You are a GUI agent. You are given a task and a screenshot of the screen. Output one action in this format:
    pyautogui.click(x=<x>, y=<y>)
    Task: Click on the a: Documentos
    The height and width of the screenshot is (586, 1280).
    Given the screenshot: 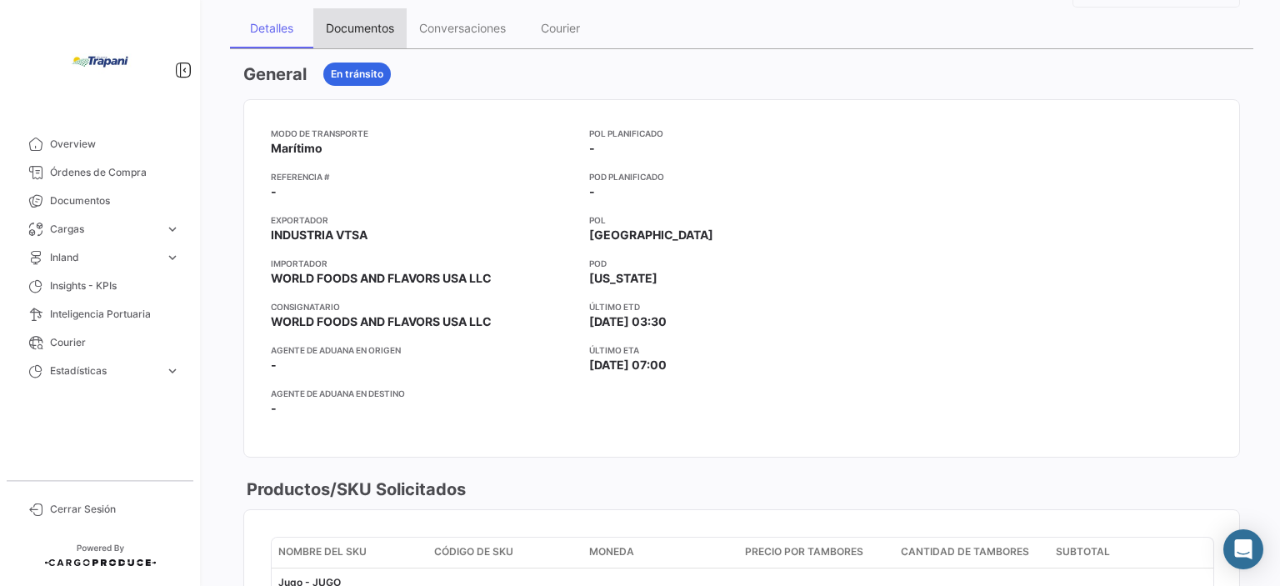 What is the action you would take?
    pyautogui.click(x=100, y=201)
    